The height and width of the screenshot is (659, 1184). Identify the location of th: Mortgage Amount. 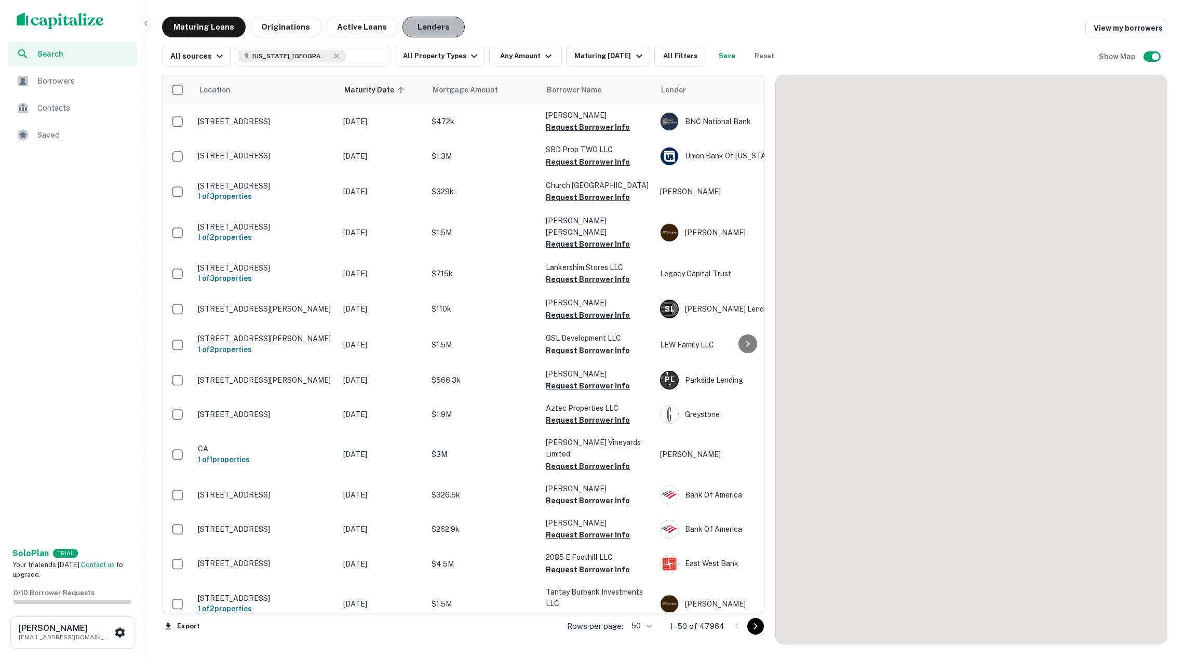
(484, 90).